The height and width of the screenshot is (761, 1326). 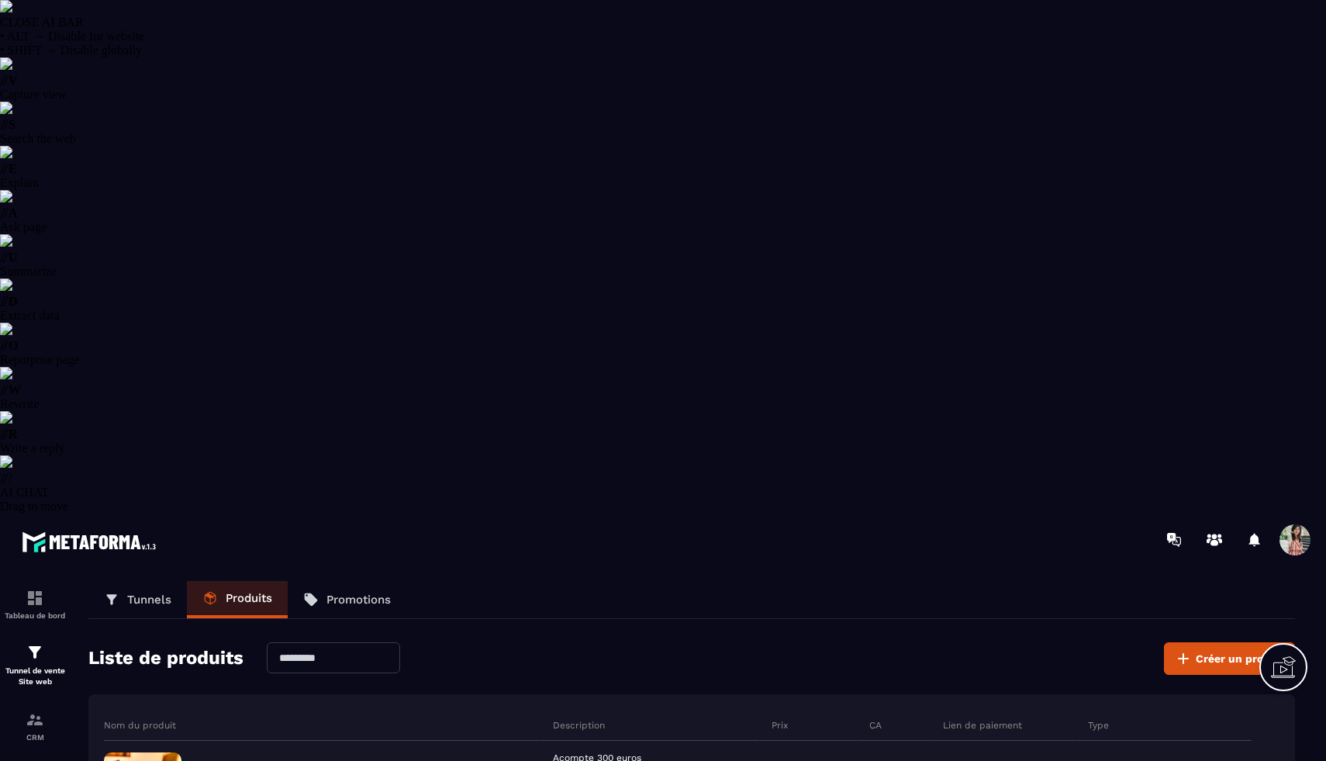 I want to click on a: formationformationTableau de bord, so click(x=35, y=604).